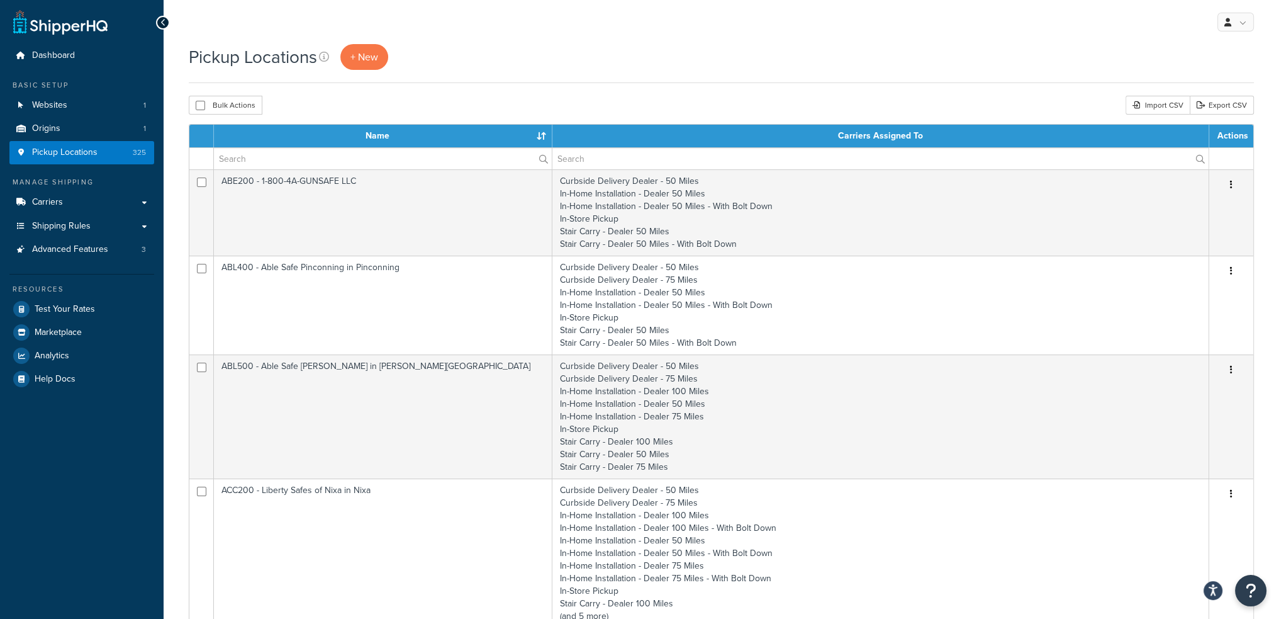 The image size is (1279, 619). Describe the element at coordinates (82, 226) in the screenshot. I see `a: Shipping Rules` at that location.